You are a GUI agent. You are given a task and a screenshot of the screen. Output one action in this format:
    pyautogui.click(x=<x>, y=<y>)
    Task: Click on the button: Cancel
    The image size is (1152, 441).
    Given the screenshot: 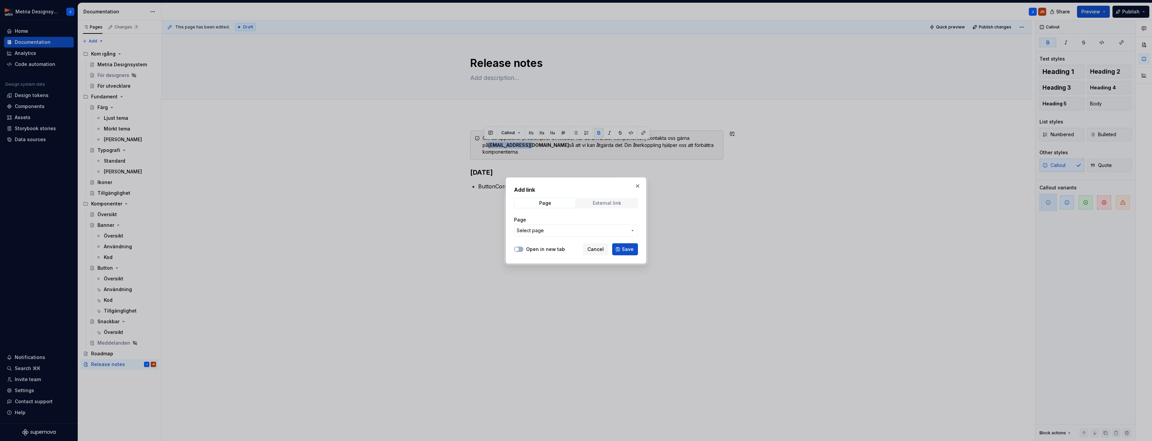 What is the action you would take?
    pyautogui.click(x=595, y=249)
    